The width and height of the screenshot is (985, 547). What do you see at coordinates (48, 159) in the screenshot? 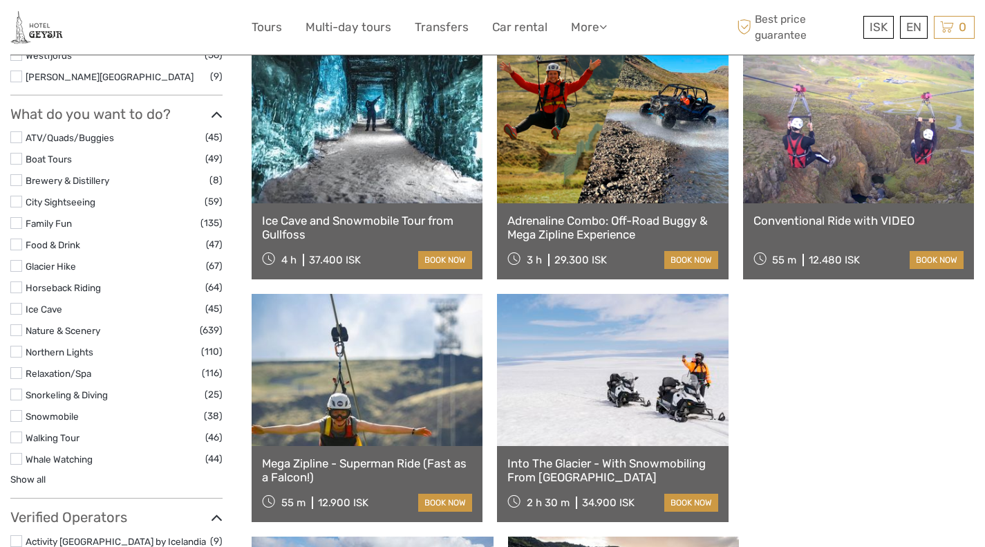
I see `a: Boat Tours` at bounding box center [48, 159].